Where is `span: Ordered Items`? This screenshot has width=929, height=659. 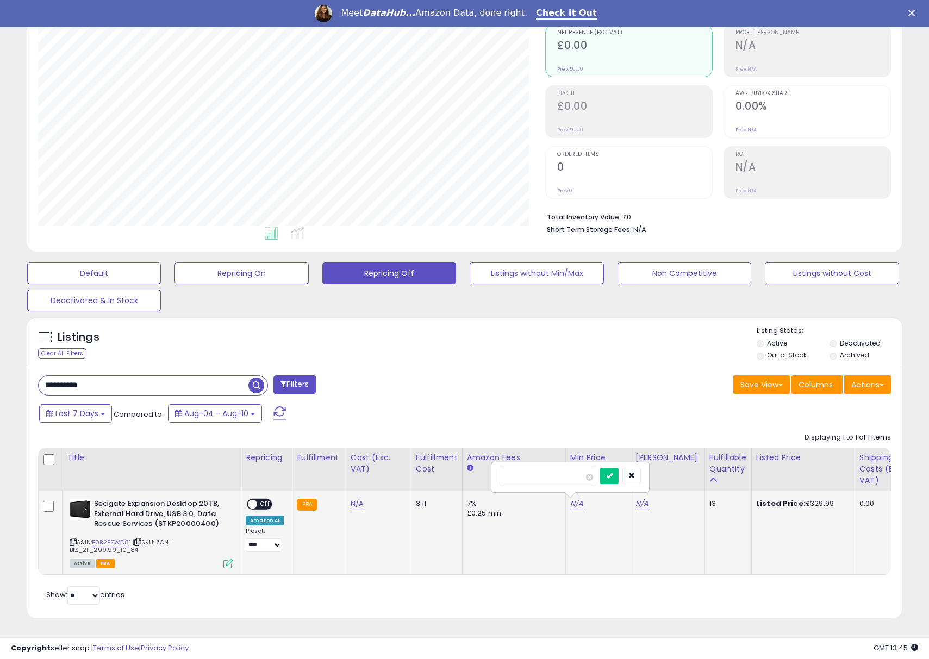 span: Ordered Items is located at coordinates (634, 154).